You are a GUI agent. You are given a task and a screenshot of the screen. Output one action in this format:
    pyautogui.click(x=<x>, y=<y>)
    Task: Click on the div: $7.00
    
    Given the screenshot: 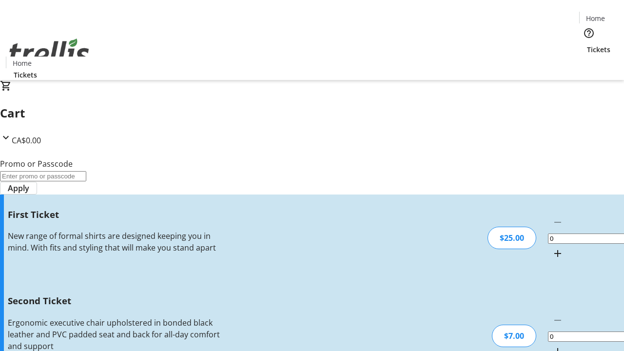 What is the action you would take?
    pyautogui.click(x=514, y=336)
    